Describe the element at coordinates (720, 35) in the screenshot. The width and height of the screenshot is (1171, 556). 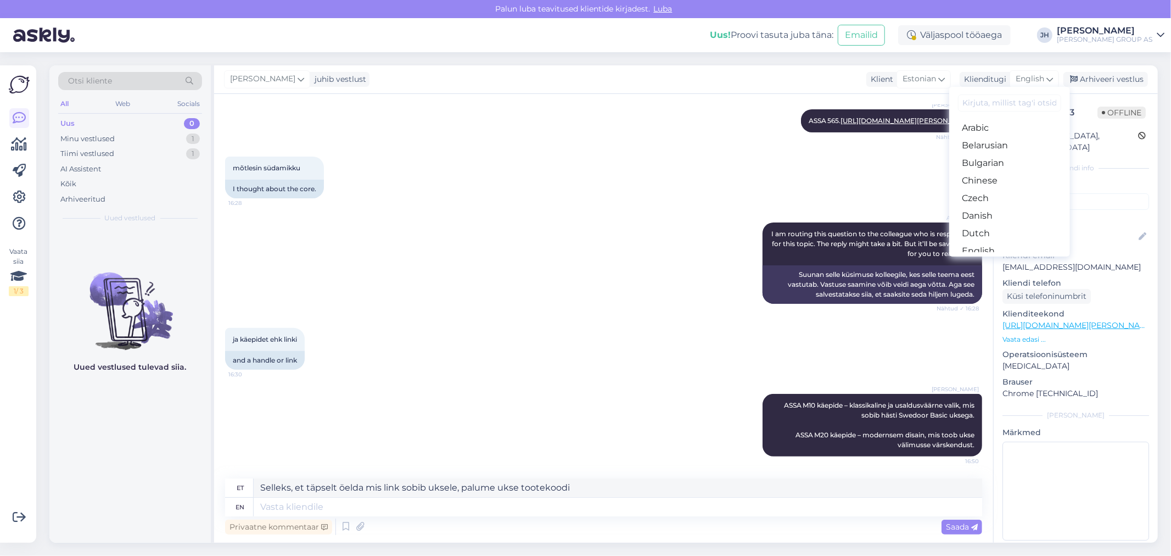
I see `b: Uus!` at that location.